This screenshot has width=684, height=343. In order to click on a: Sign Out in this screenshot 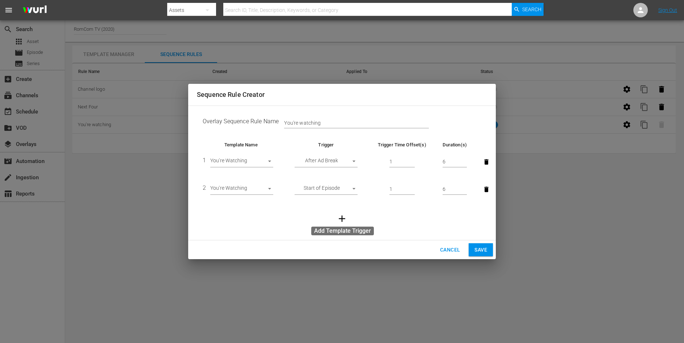, I will do `click(668, 10)`.